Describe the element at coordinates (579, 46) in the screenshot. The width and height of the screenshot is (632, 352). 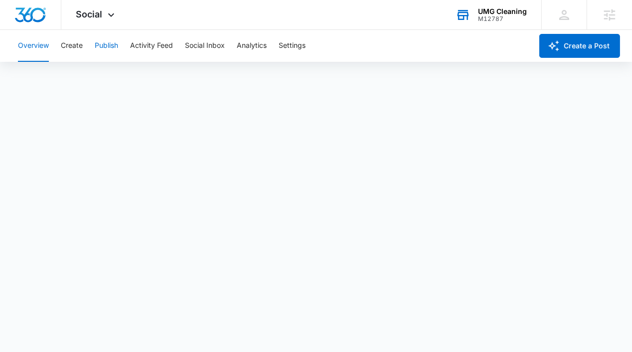
I see `button: Create a Post` at that location.